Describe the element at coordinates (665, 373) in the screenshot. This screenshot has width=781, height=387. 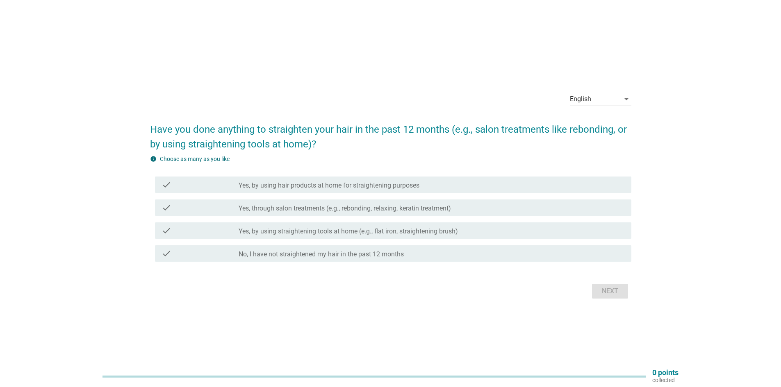
I see `p: 0 points` at that location.